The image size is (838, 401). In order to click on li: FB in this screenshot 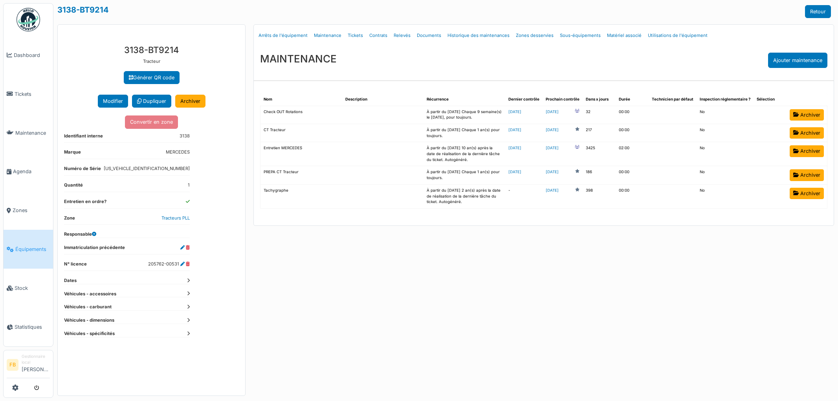, I will do `click(13, 365)`.